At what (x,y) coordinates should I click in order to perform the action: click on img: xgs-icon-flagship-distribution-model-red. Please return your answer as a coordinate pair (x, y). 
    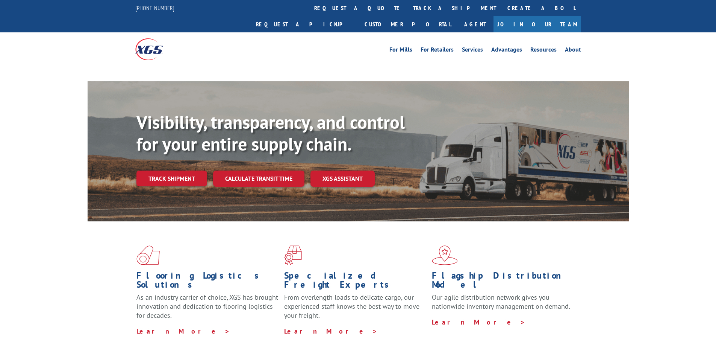
    Looking at the image, I should click on (445, 255).